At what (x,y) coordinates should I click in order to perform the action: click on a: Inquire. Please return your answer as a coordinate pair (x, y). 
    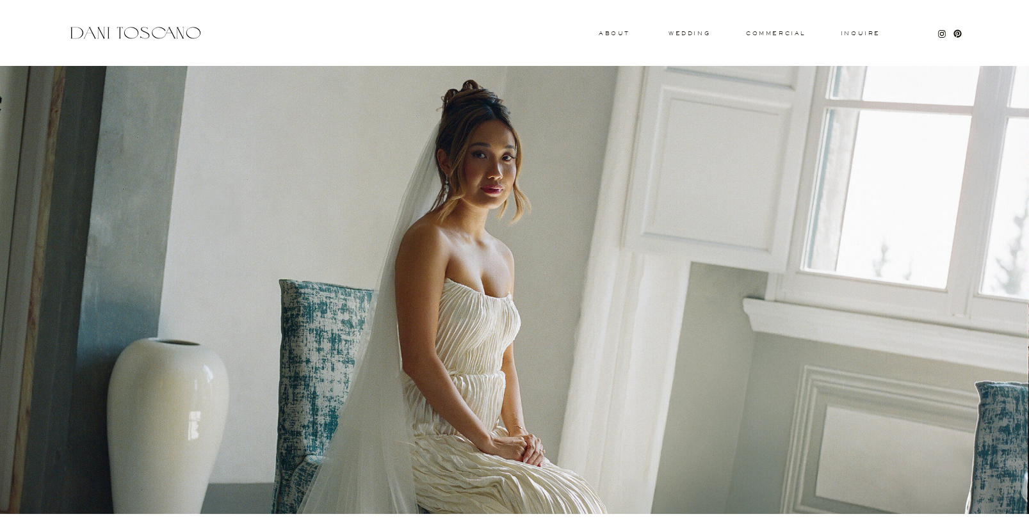
    Looking at the image, I should click on (860, 34).